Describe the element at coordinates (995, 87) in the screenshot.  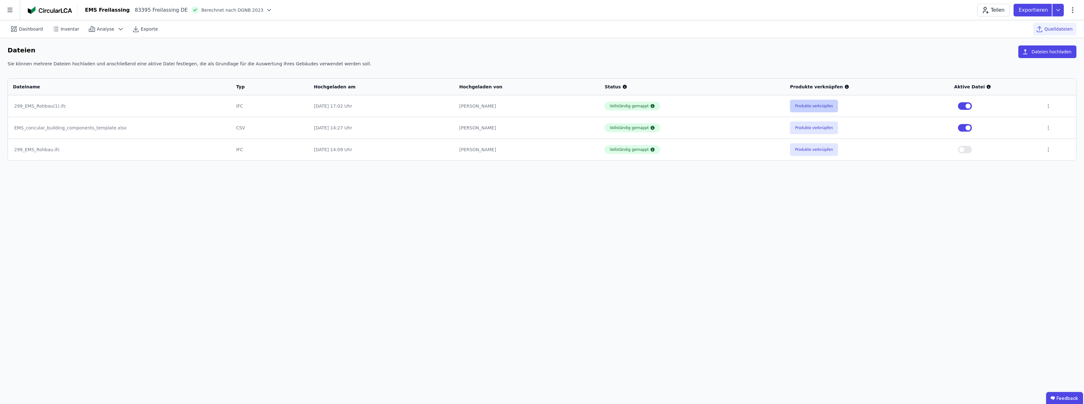
I see `div: Aktive Datei` at that location.